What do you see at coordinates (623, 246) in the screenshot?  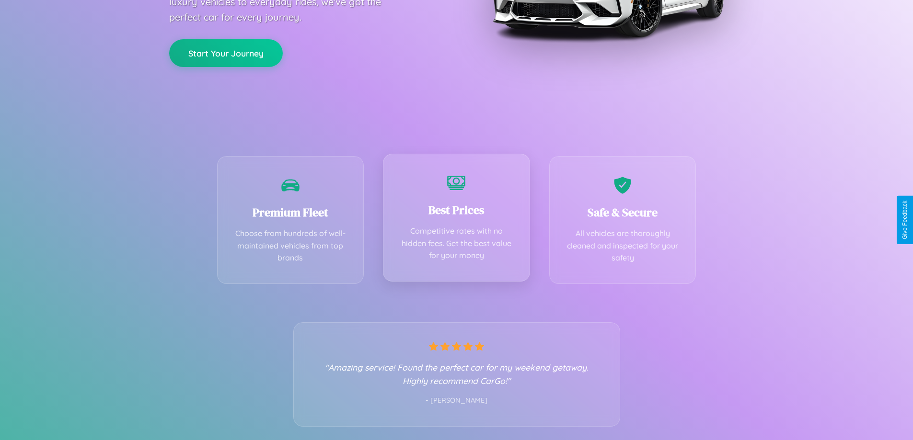 I see `p: All vehicles are thoroughly cleaned and inspected for your safety` at bounding box center [623, 246].